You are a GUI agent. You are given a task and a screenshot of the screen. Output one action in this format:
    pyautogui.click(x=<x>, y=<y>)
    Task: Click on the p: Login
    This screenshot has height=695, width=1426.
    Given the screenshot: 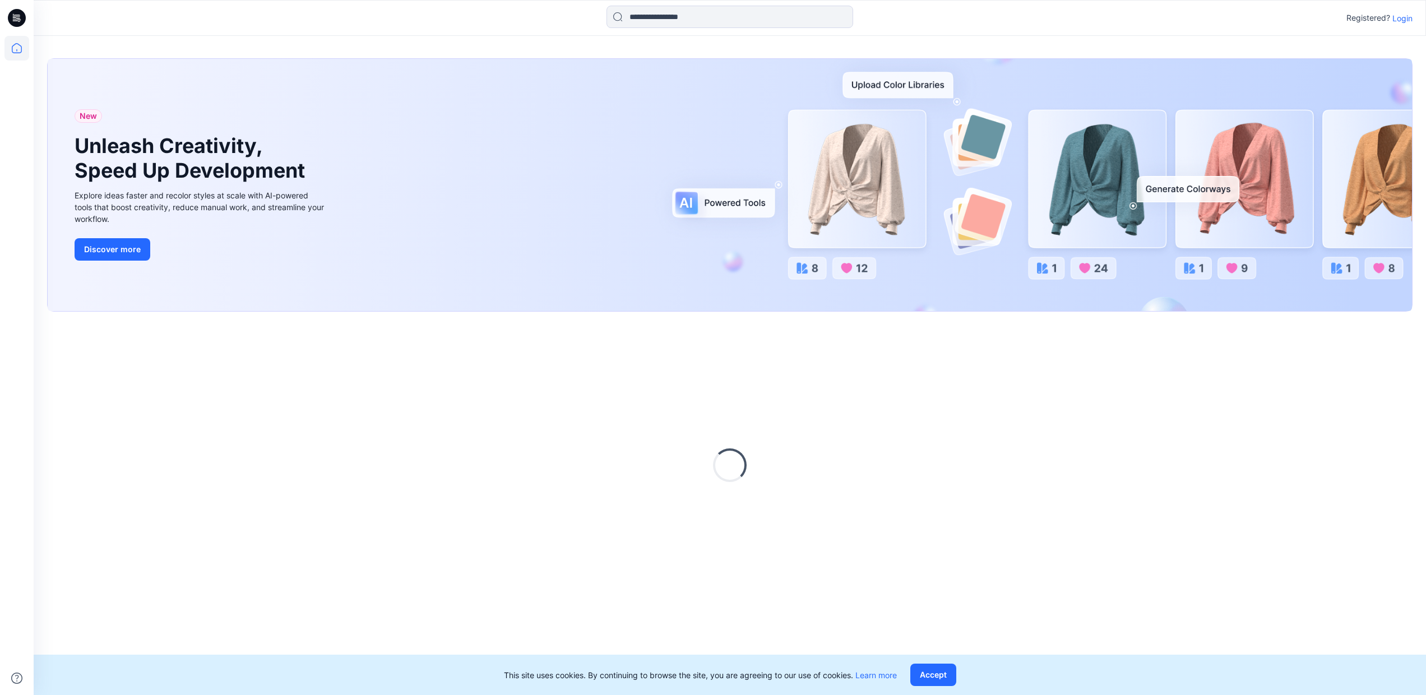 What is the action you would take?
    pyautogui.click(x=1403, y=18)
    